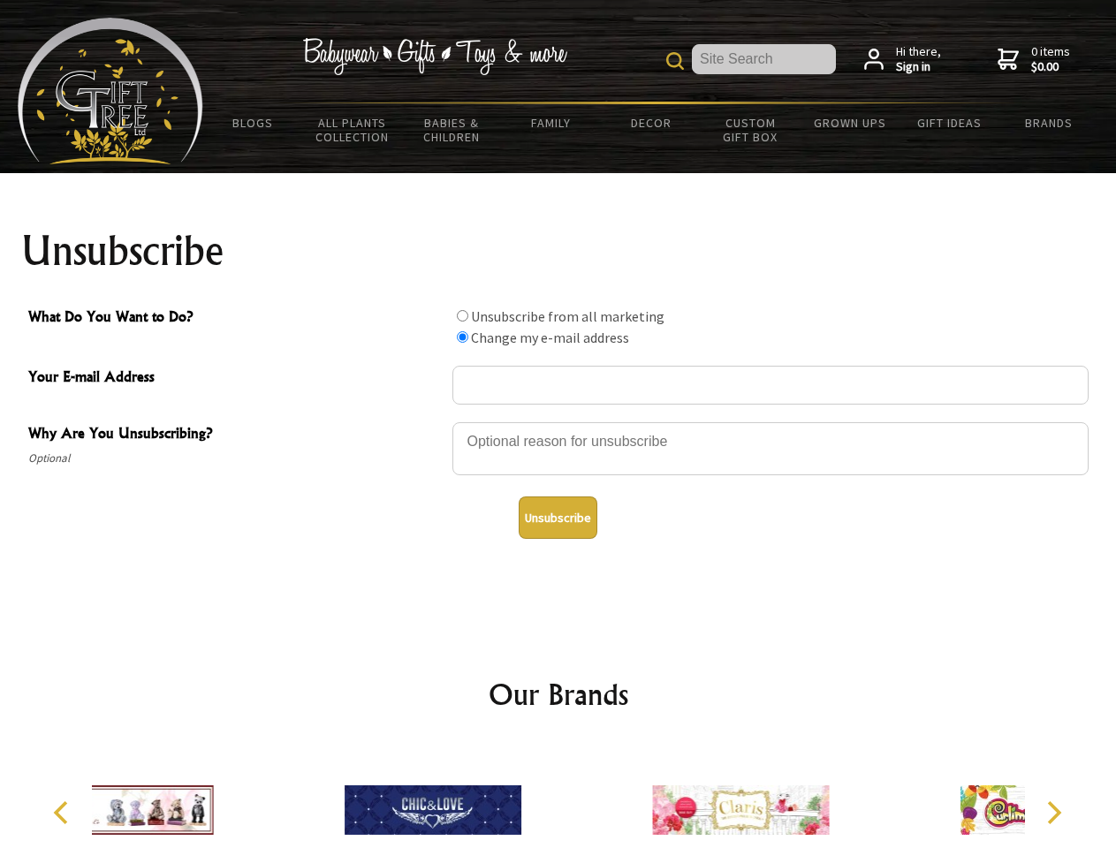 The image size is (1116, 848). What do you see at coordinates (551, 123) in the screenshot?
I see `a: Family` at bounding box center [551, 123].